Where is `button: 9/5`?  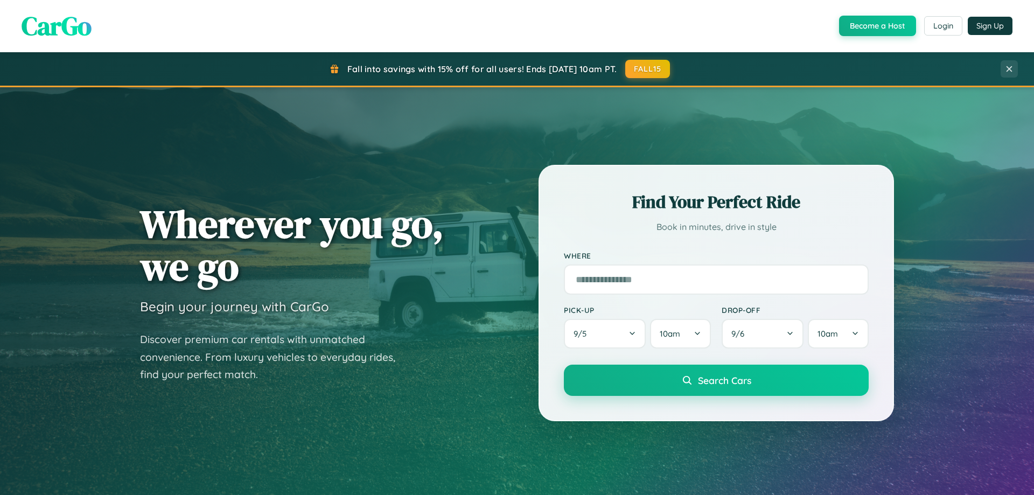 button: 9/5 is located at coordinates (605, 333).